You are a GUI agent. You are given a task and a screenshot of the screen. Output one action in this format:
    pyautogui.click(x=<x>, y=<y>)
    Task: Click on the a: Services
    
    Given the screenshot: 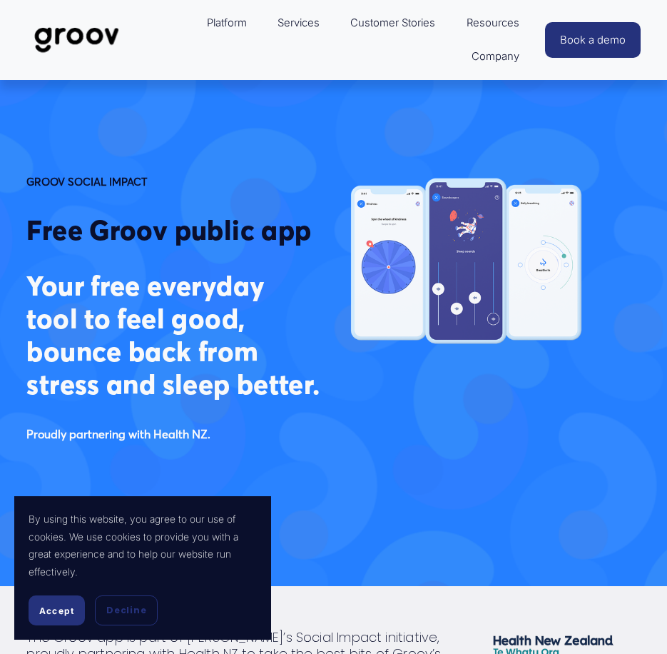 What is the action you would take?
    pyautogui.click(x=298, y=23)
    